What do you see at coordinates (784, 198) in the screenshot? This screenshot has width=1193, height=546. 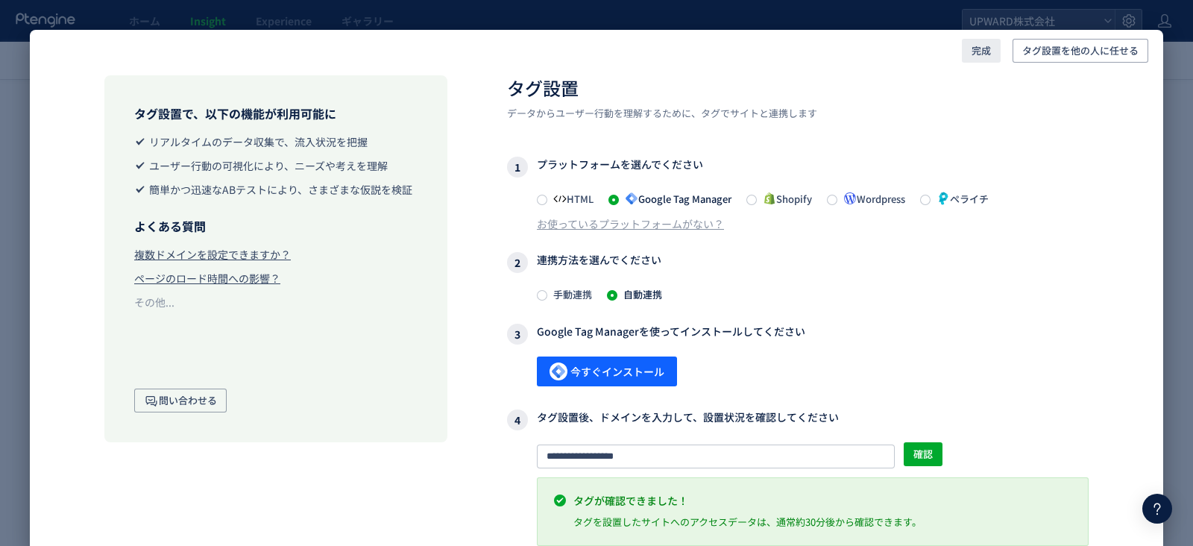 I see `span: Shopify` at bounding box center [784, 198].